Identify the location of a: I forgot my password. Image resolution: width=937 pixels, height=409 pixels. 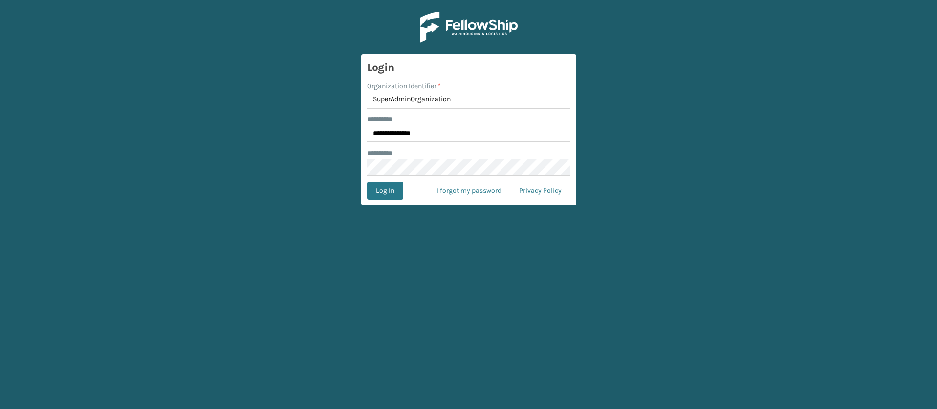
(469, 191).